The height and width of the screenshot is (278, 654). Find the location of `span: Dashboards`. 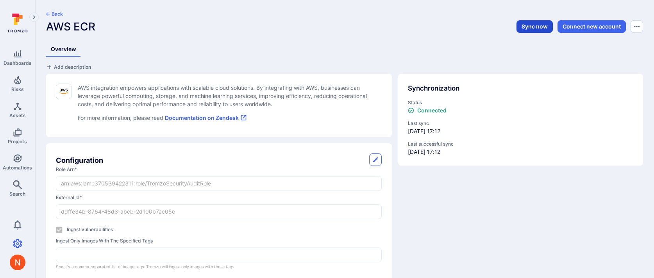

span: Dashboards is located at coordinates (18, 63).